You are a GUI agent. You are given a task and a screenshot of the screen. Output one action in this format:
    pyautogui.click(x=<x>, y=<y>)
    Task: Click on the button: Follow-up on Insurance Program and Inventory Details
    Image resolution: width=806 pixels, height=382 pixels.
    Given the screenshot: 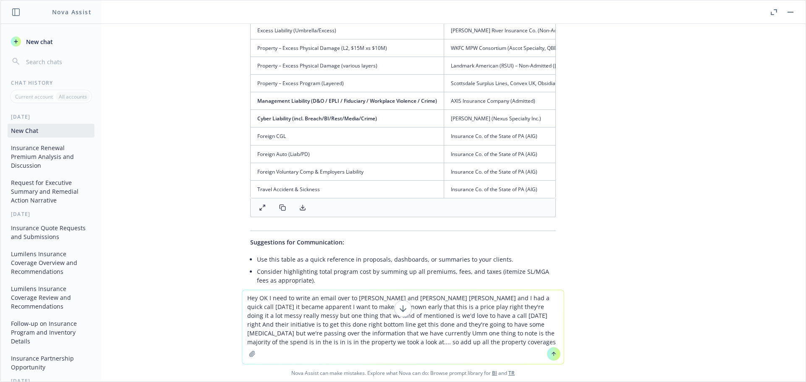 What is the action you would take?
    pyautogui.click(x=51, y=332)
    